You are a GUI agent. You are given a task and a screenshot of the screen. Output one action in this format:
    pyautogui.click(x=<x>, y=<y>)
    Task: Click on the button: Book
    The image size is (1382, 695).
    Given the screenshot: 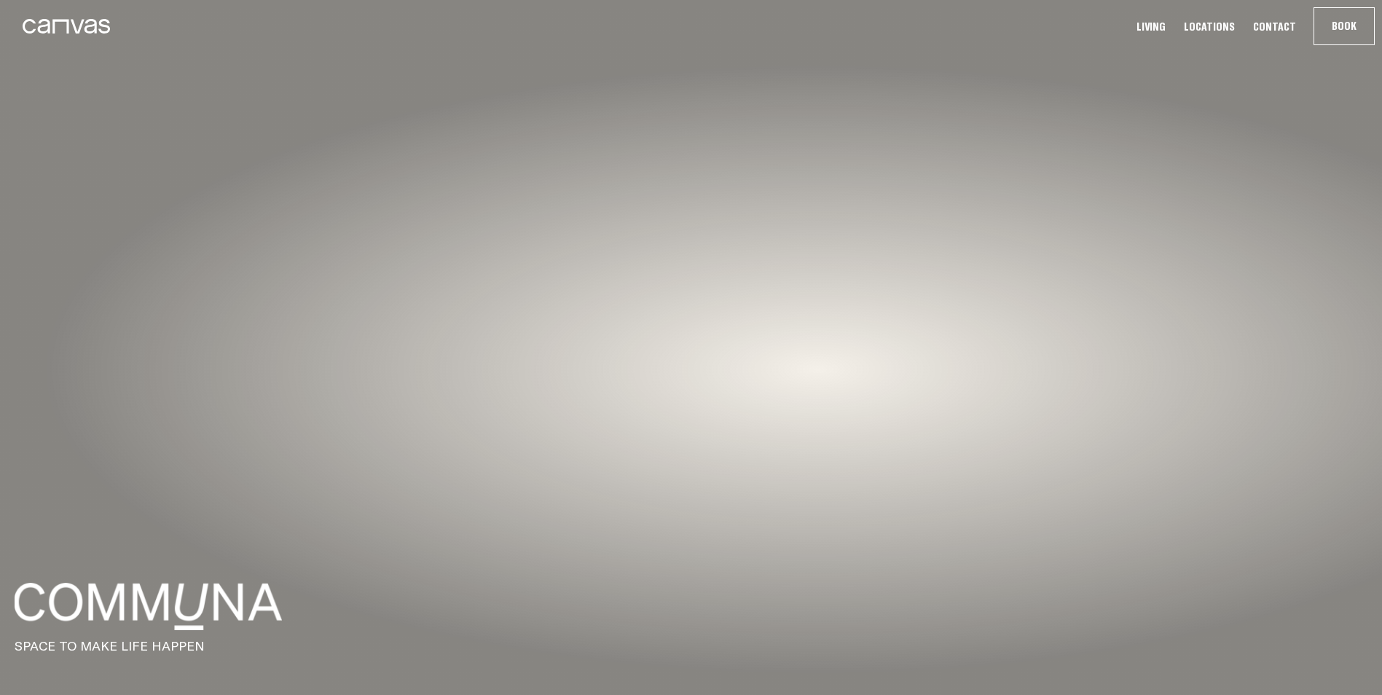 What is the action you would take?
    pyautogui.click(x=1345, y=26)
    